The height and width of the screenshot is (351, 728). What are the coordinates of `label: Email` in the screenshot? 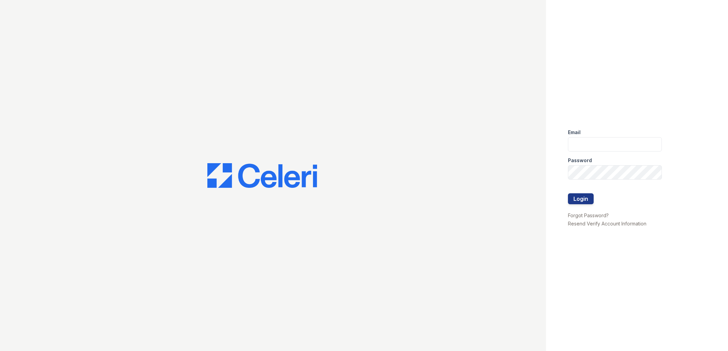 It's located at (574, 133).